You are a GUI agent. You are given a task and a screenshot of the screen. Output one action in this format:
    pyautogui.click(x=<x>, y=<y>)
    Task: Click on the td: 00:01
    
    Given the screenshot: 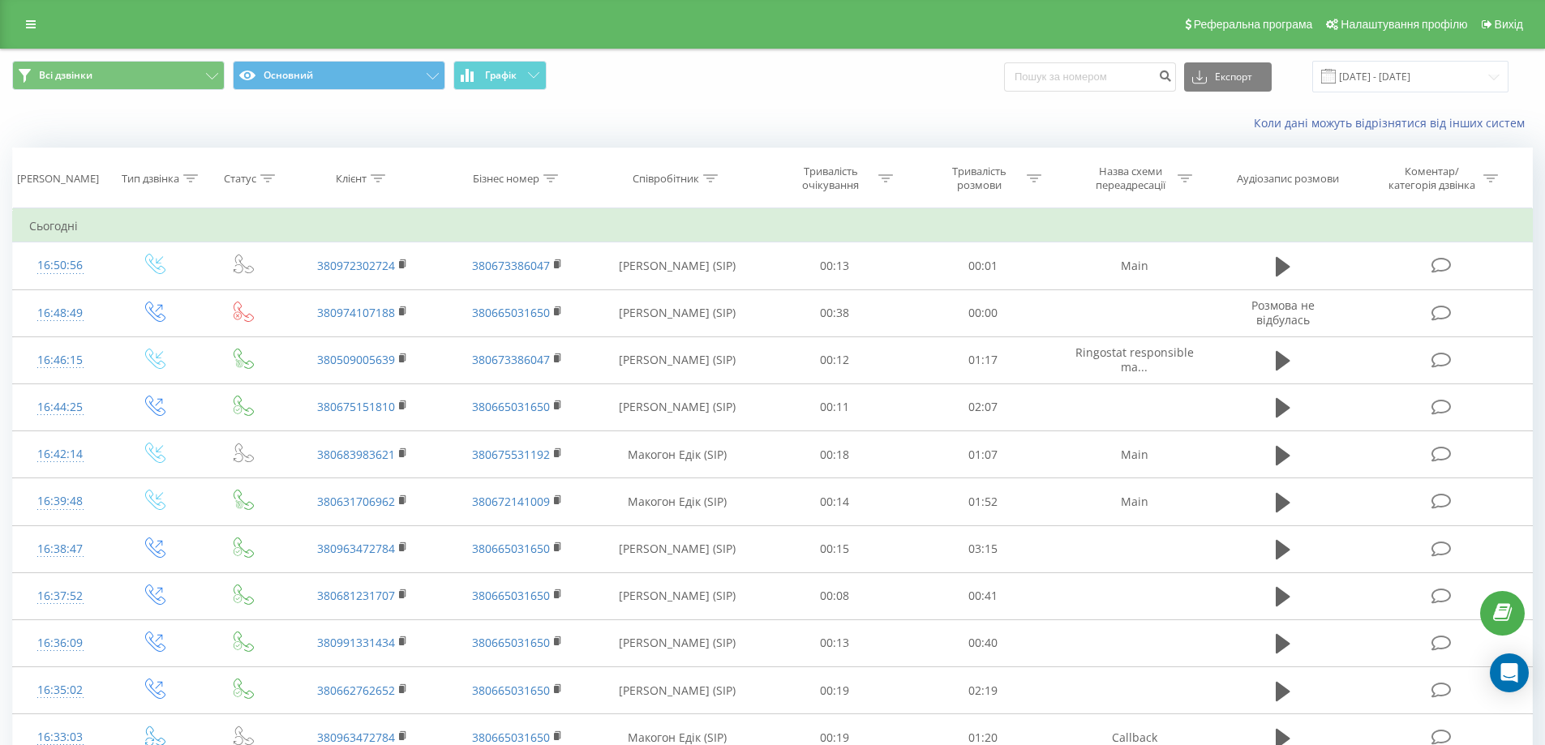 What is the action you would take?
    pyautogui.click(x=983, y=266)
    